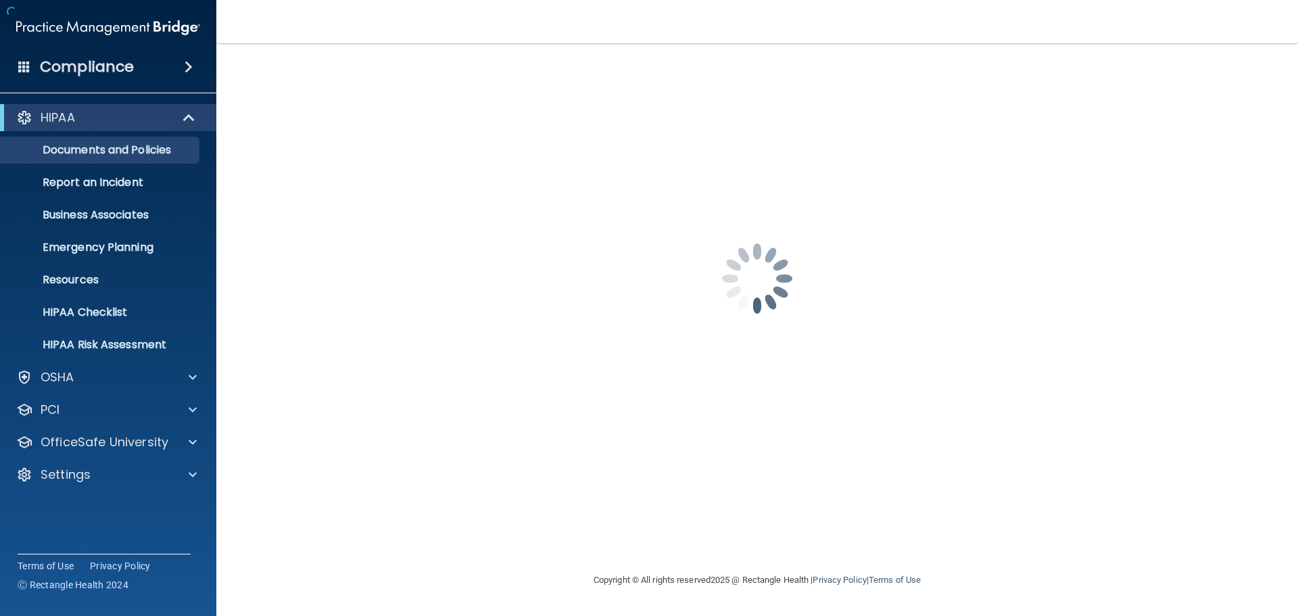  I want to click on img: PMB logo, so click(108, 28).